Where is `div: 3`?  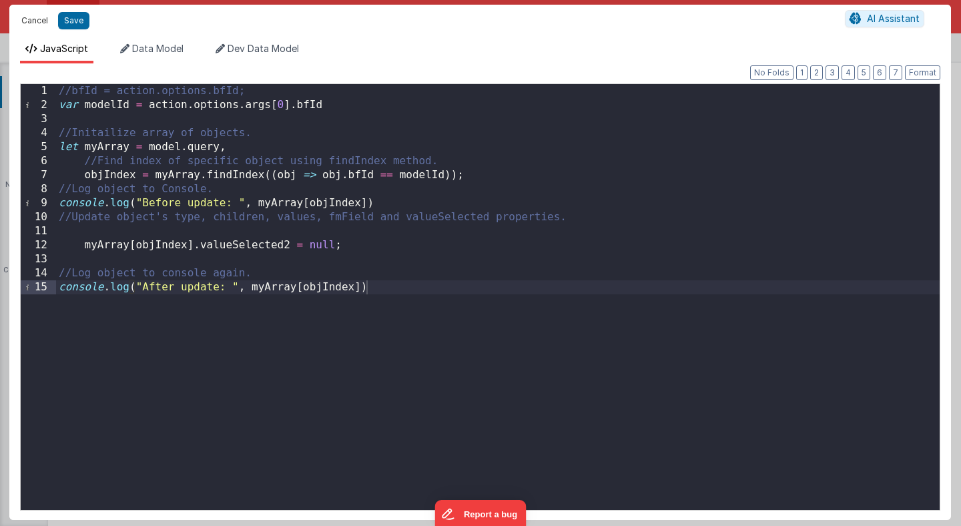
div: 3 is located at coordinates (38, 119).